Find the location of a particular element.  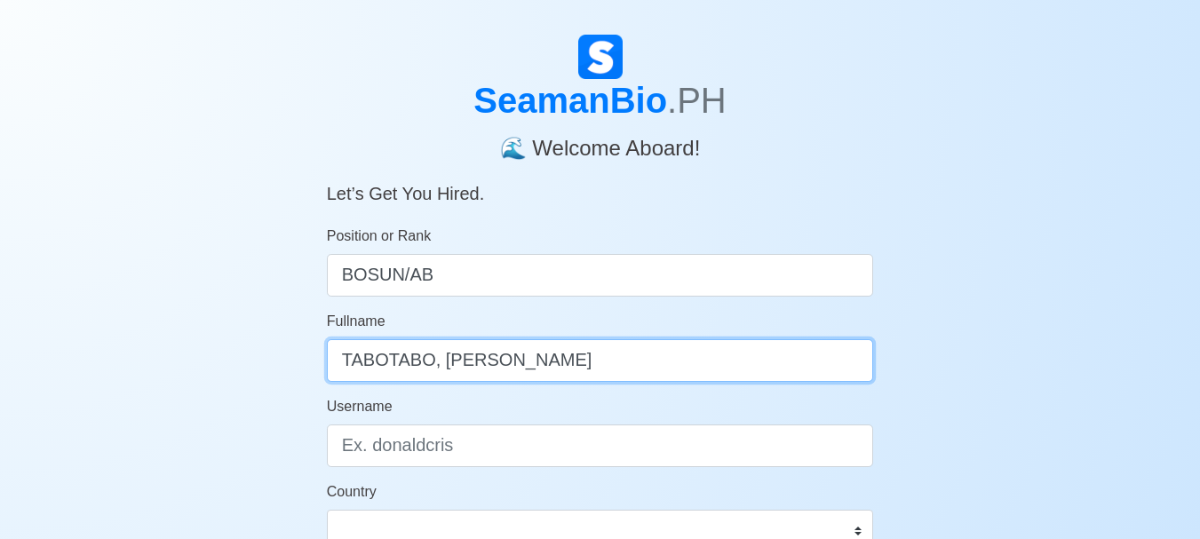

span: .PH is located at coordinates (697, 100).